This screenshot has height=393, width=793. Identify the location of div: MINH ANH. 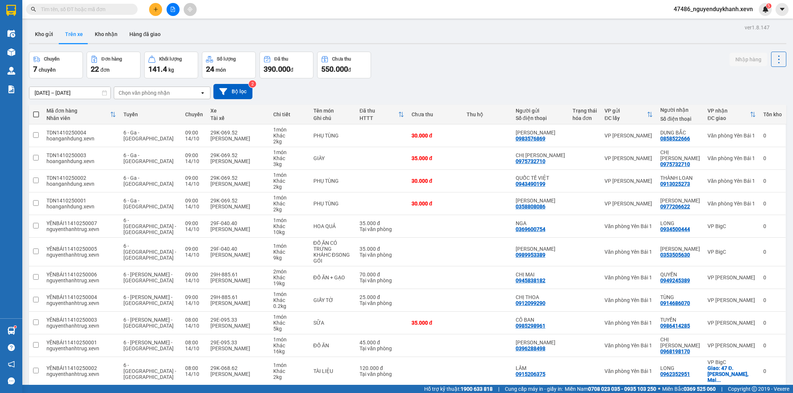
(540, 201).